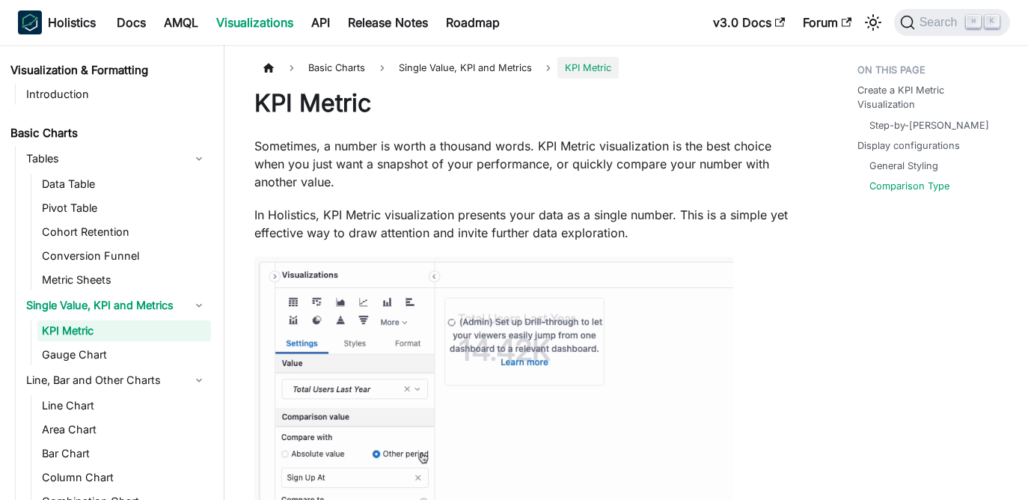 The image size is (1028, 500). I want to click on a: API, so click(320, 22).